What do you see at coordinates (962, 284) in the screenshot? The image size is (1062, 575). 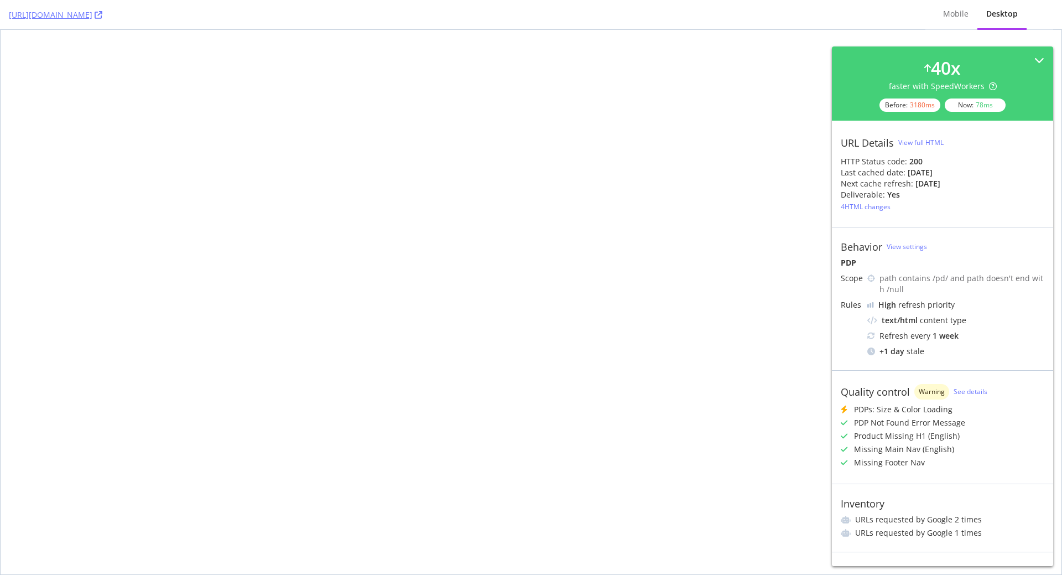 I see `div: path contains /pd/ and path doesn't end with /null` at bounding box center [962, 284].